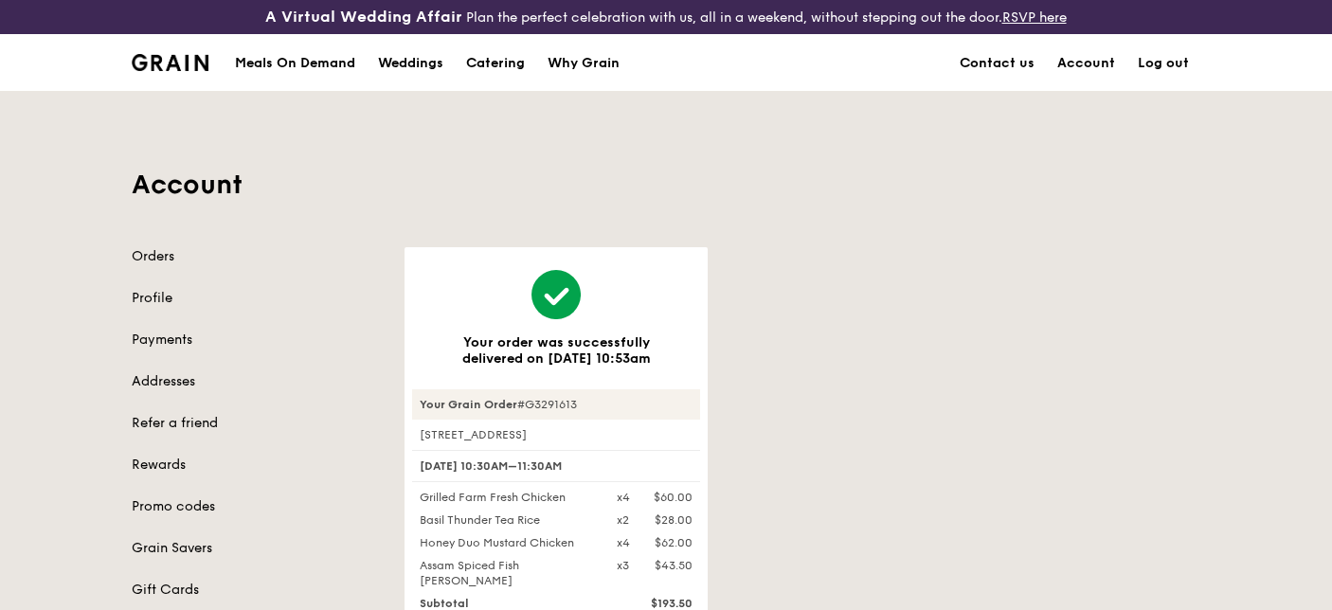  Describe the element at coordinates (665, 17) in the screenshot. I see `div: Plan the perfect celebration with us, all in a weekend, without stepping out the door.` at that location.